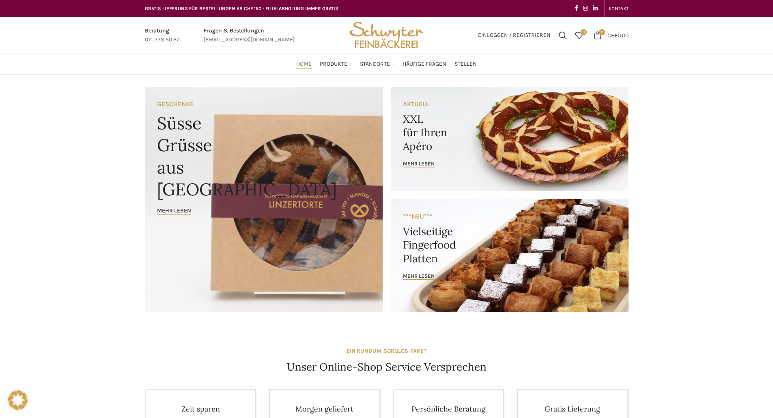  I want to click on a: Standorte, so click(377, 64).